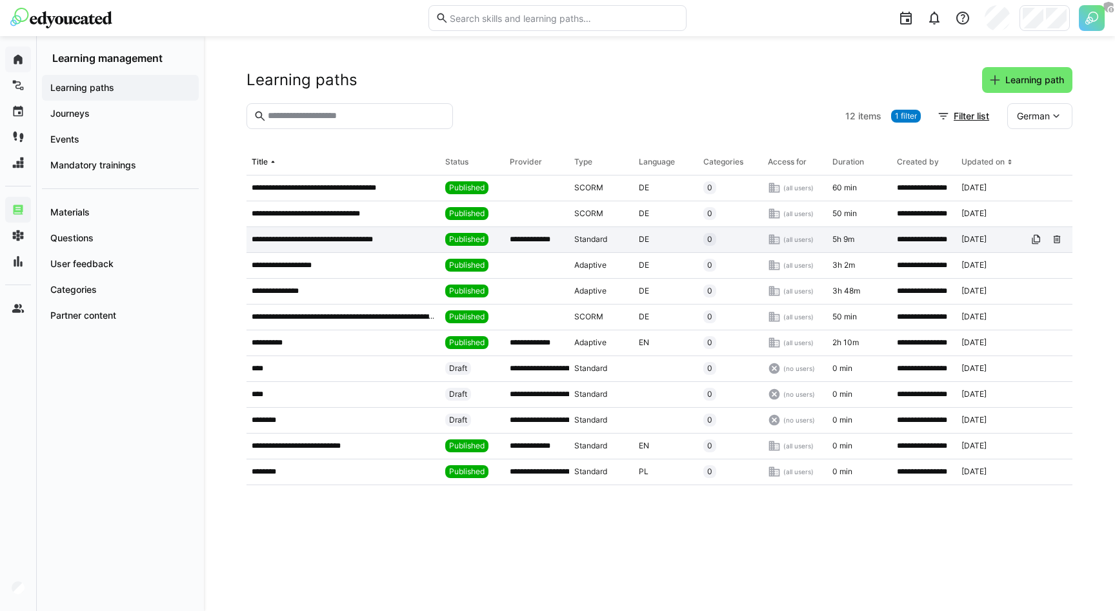 This screenshot has height=611, width=1115. What do you see at coordinates (845, 188) in the screenshot?
I see `span: 60 min` at bounding box center [845, 188].